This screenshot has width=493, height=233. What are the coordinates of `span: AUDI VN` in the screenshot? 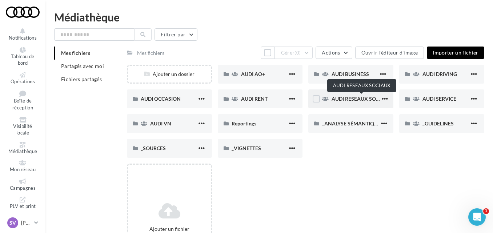 It's located at (161, 123).